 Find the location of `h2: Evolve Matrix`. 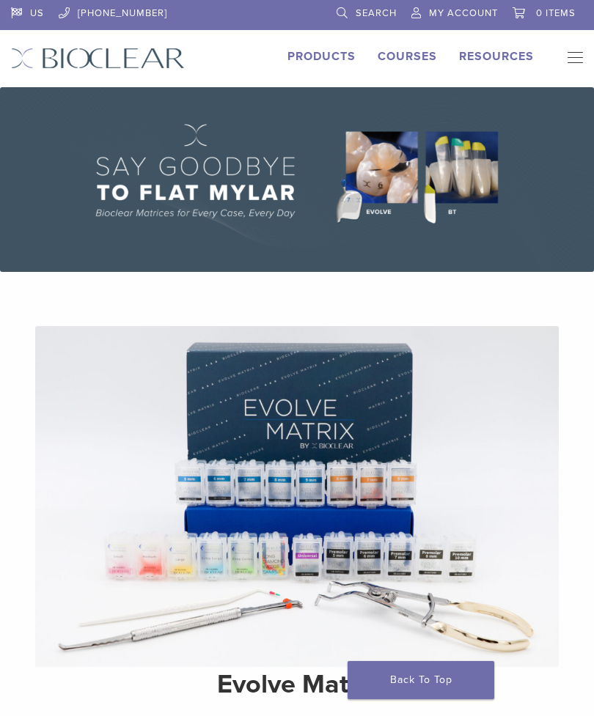

h2: Evolve Matrix is located at coordinates (297, 685).